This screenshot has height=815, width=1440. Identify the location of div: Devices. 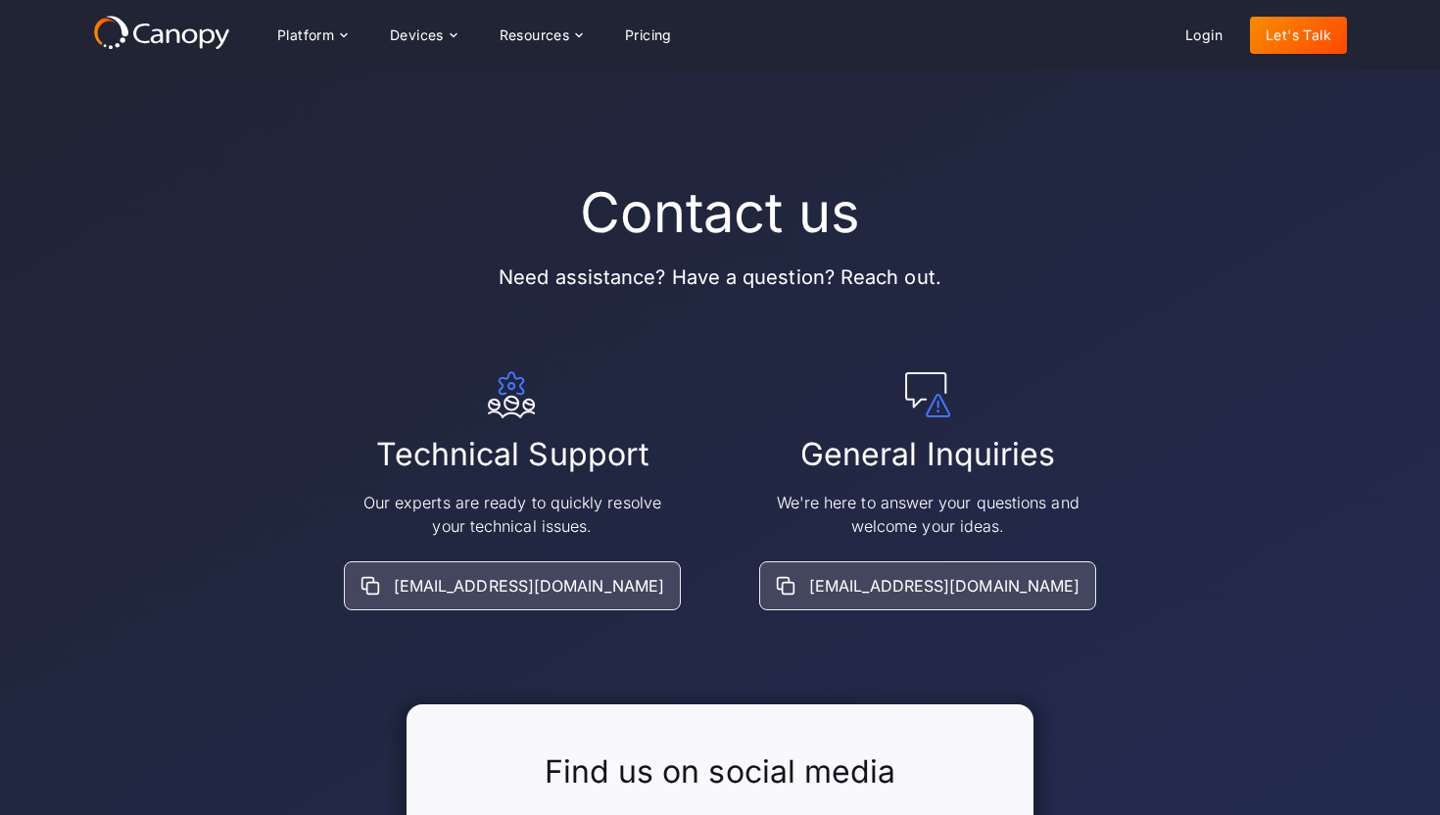
(416, 35).